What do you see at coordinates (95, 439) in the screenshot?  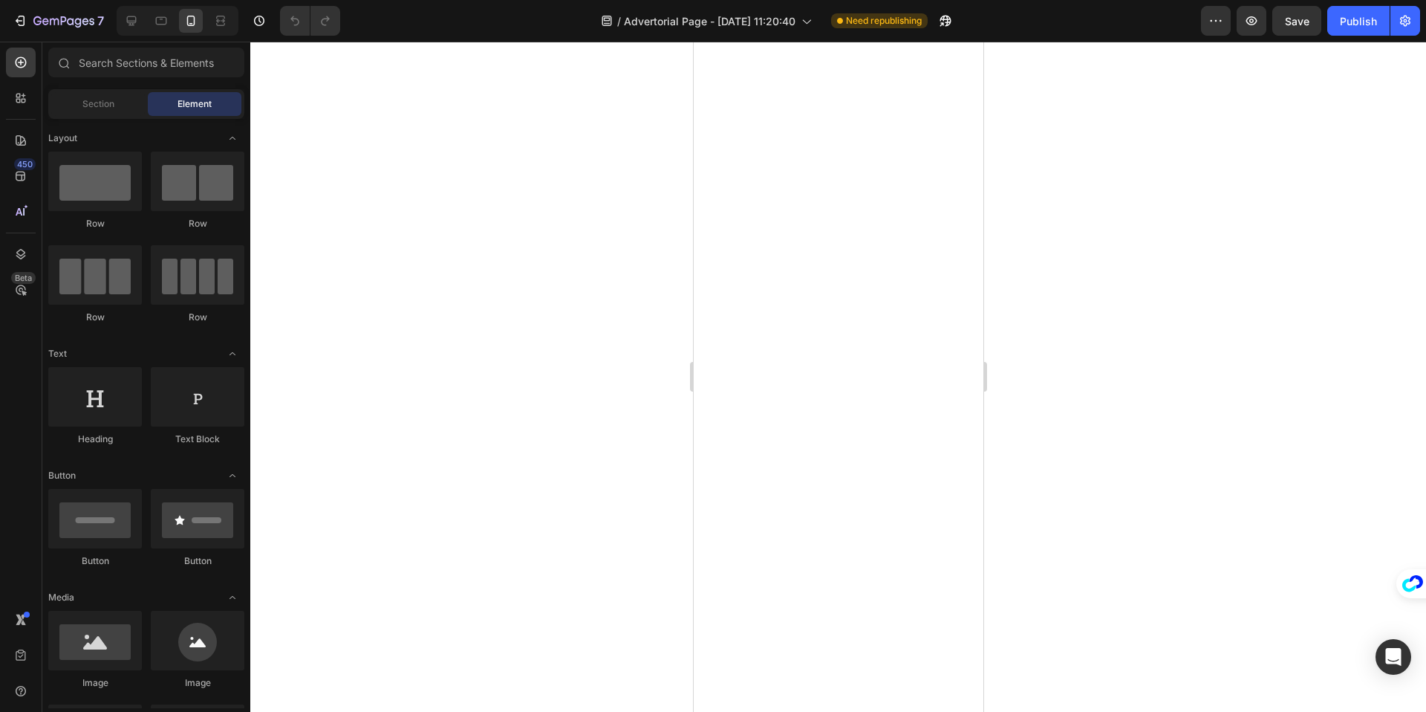 I see `div: Heading` at bounding box center [95, 439].